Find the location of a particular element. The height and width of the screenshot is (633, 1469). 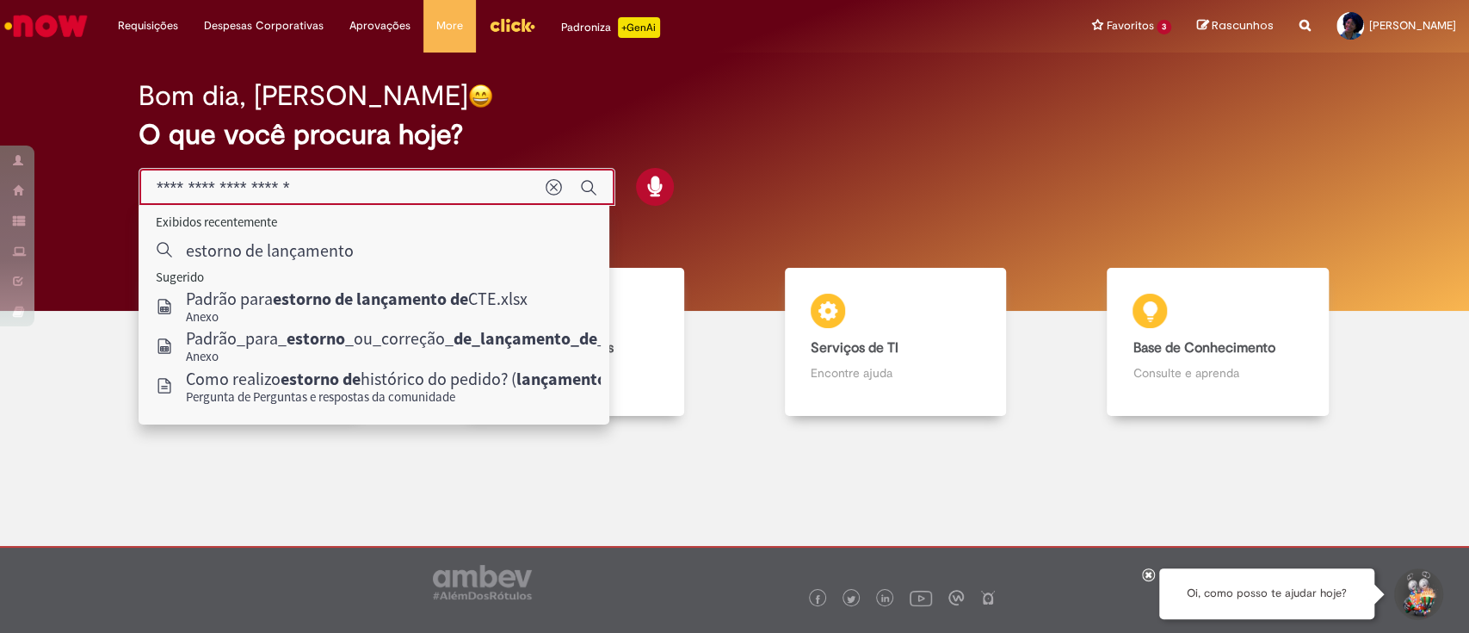

button: Iniciar Conversa de Suporte is located at coordinates (1418, 594).